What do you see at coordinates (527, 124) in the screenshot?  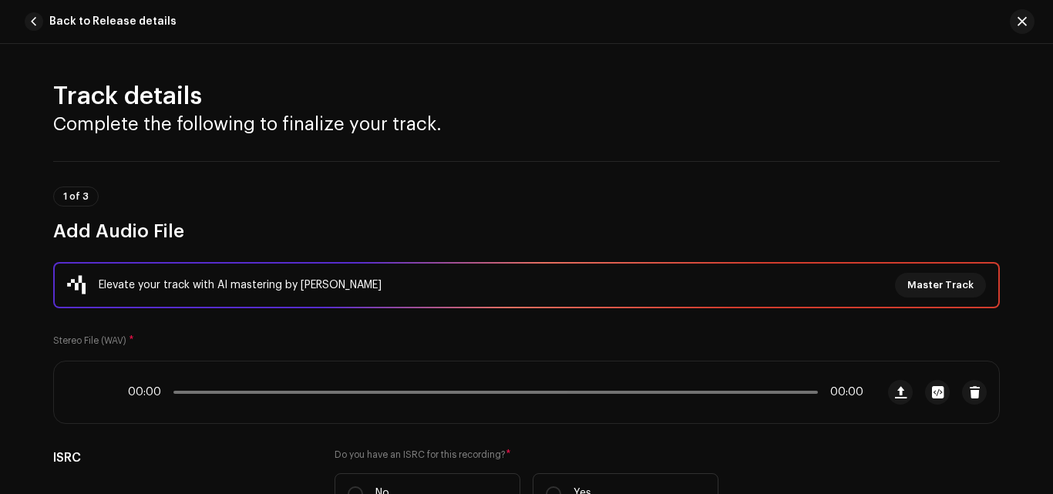 I see `h3: Complete the following to finalize your track.` at bounding box center [527, 124].